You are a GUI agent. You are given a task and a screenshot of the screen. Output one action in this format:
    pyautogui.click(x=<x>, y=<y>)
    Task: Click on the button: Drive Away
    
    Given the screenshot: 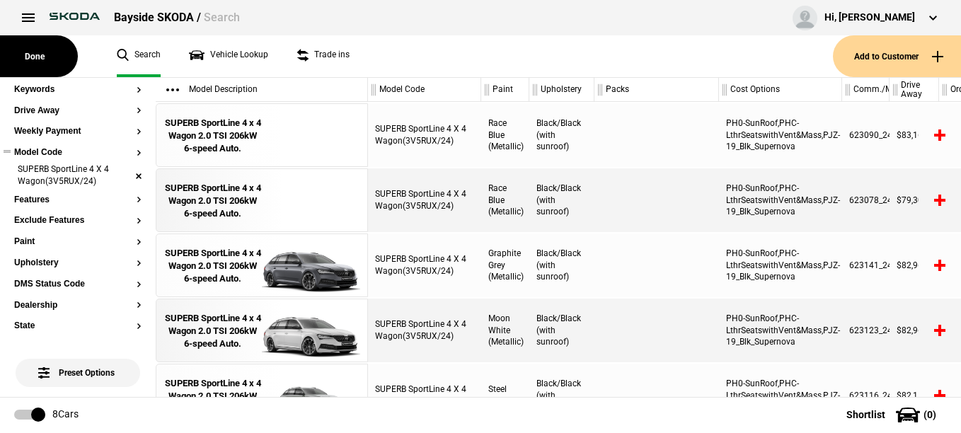 What is the action you would take?
    pyautogui.click(x=78, y=111)
    